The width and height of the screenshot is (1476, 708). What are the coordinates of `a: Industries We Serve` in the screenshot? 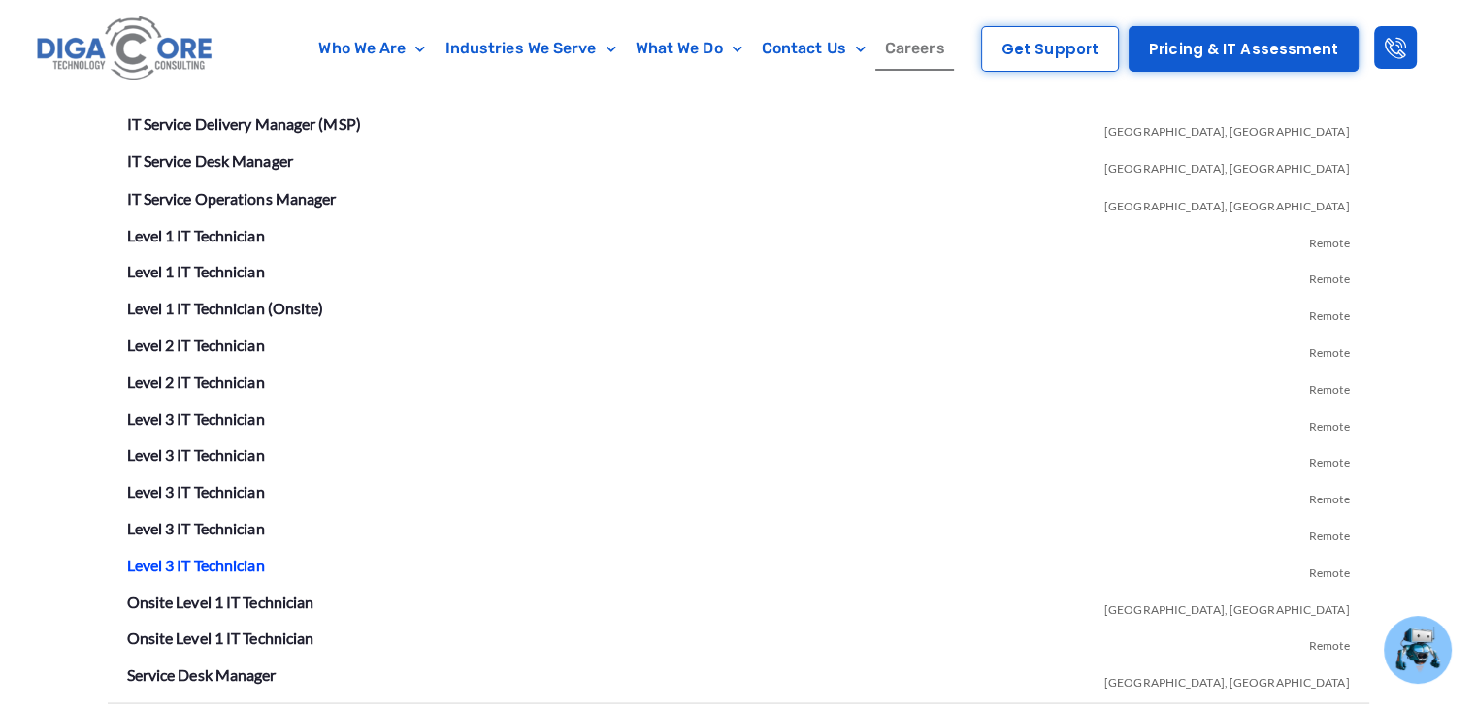 It's located at (531, 49).